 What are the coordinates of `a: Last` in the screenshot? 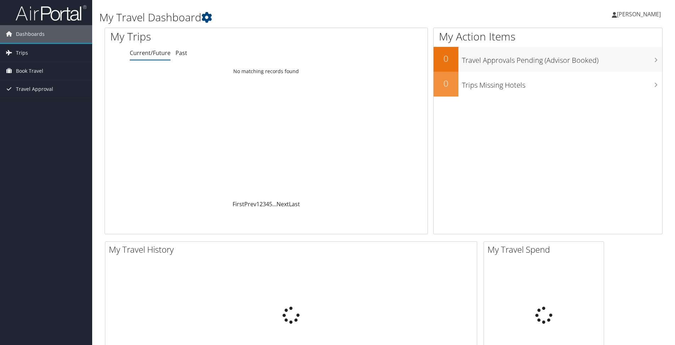 It's located at (294, 204).